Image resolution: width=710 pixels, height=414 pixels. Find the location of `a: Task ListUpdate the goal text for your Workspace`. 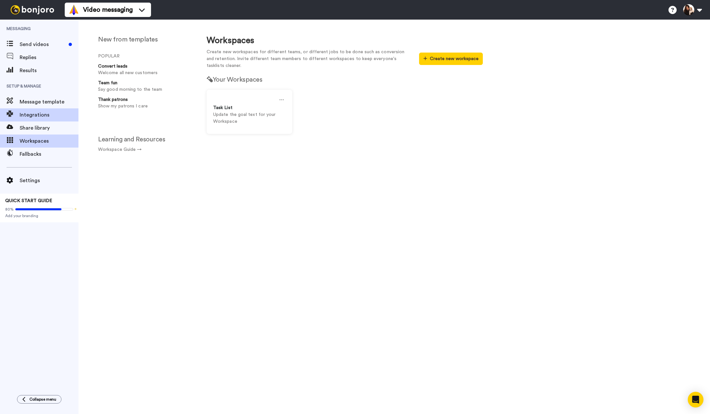

a: Task ListUpdate the goal text for your Workspace is located at coordinates (249, 112).